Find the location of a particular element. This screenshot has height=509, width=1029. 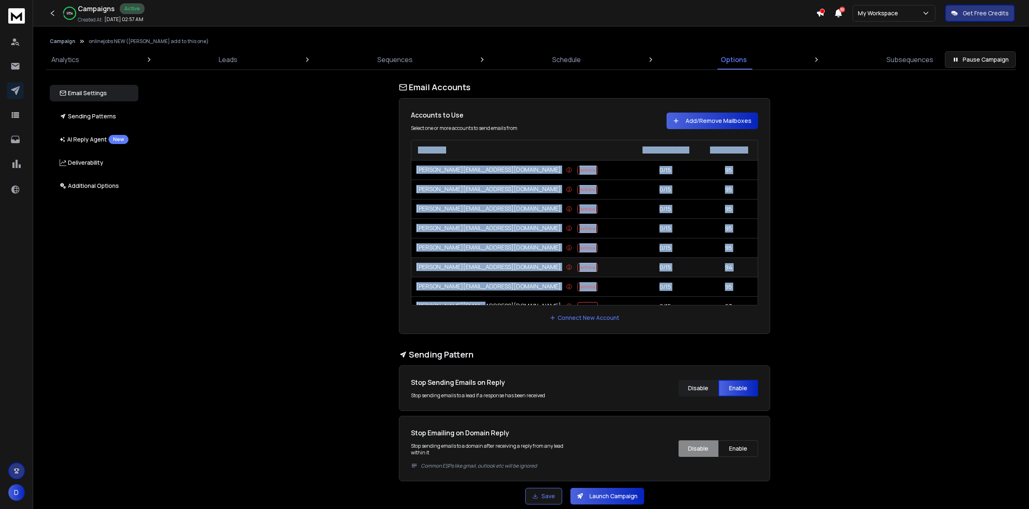

span: 50 is located at coordinates (842, 10).